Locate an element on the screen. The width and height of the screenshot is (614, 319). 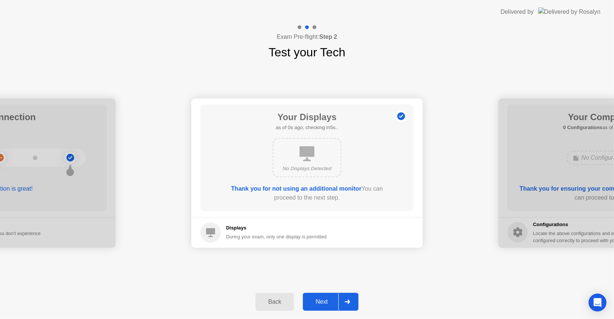
div: During your exam, only one display is permitted is located at coordinates (276, 237).